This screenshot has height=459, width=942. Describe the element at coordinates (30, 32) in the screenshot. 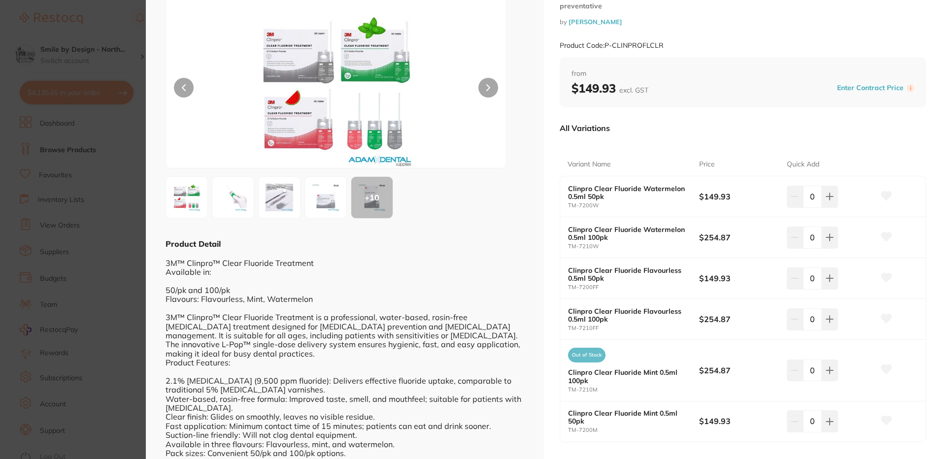

I see `img: Profile image for Restocq` at that location.